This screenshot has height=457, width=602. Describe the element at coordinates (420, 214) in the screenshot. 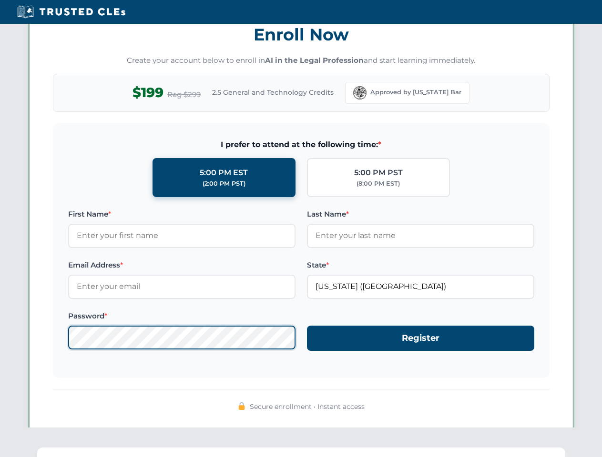

I see `label: Last Name` at that location.